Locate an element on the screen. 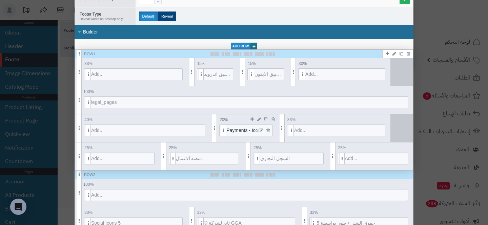  span: بنر تحميل تطبيق الايفون is located at coordinates (269, 74).